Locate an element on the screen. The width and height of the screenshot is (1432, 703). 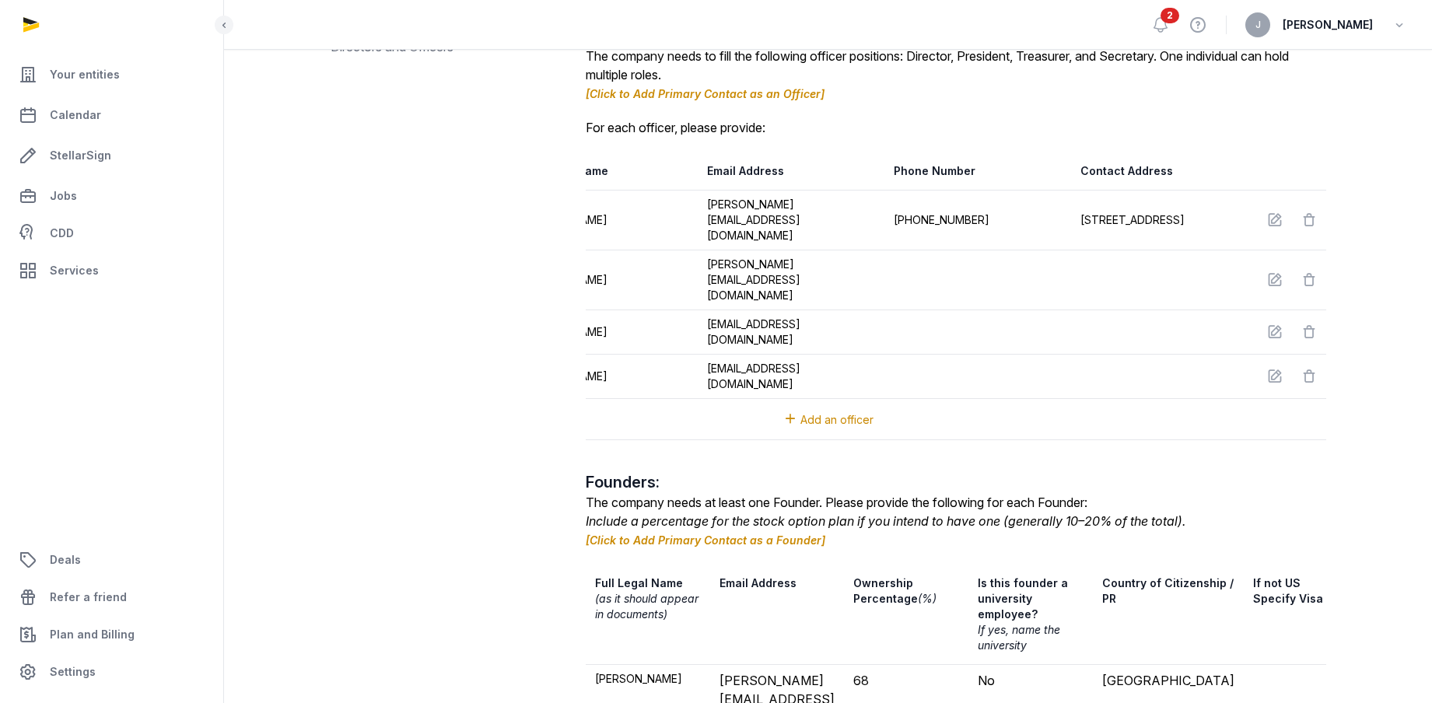
div: The company needs to fill the following officer positions: Director, President, Treasurer, and Se... is located at coordinates (956, 65).